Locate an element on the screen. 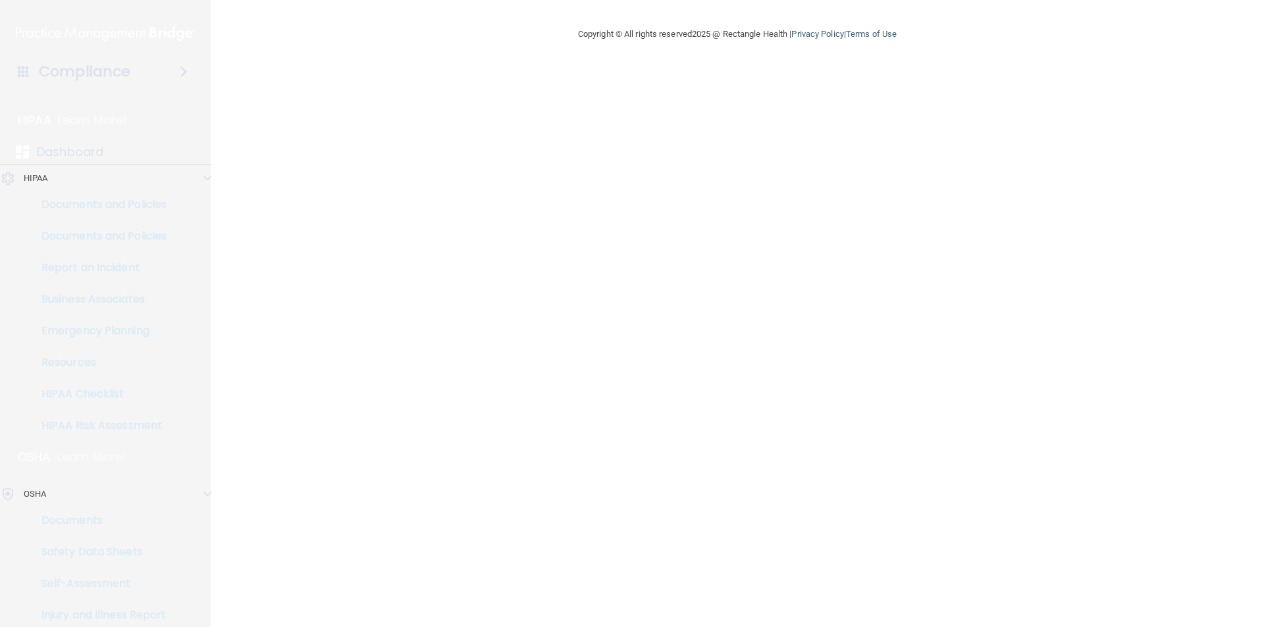 The height and width of the screenshot is (627, 1264). h4: Compliance is located at coordinates (84, 72).